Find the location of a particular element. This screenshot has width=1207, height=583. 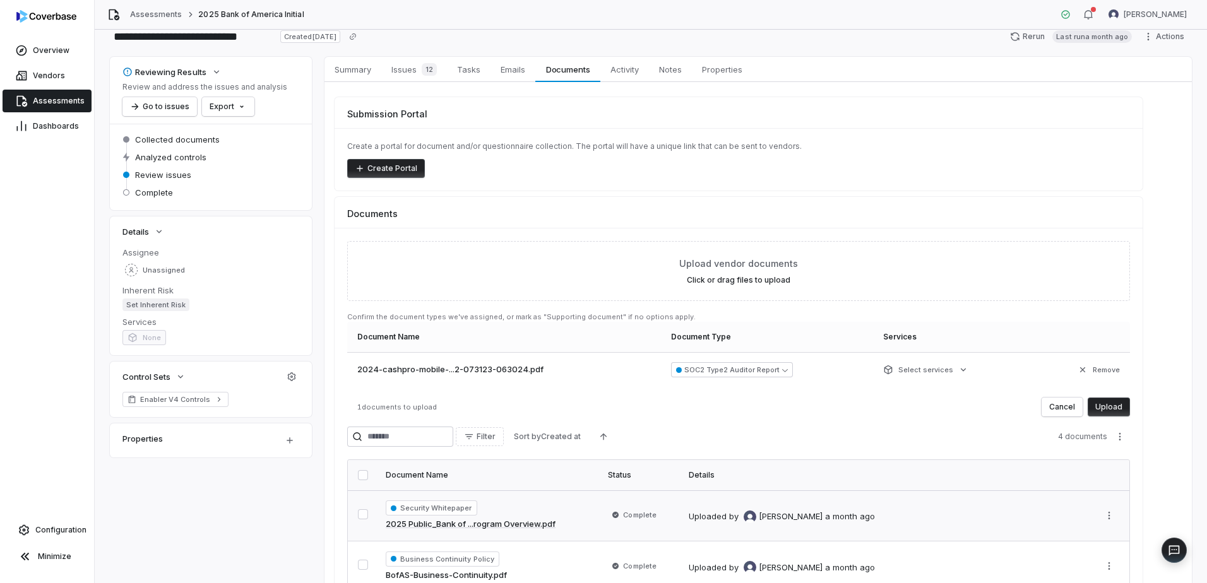

button: Details is located at coordinates (143, 232).